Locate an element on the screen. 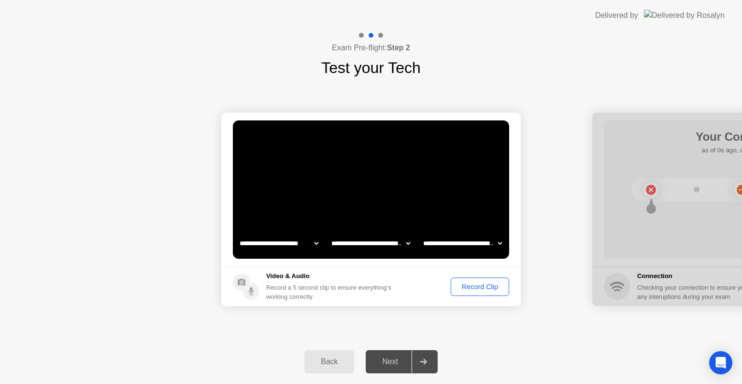 The width and height of the screenshot is (742, 384). b: Step 2 is located at coordinates (399, 47).